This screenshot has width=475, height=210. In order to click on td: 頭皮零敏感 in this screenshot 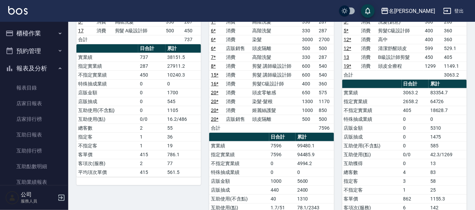, I will do `click(276, 93)`.